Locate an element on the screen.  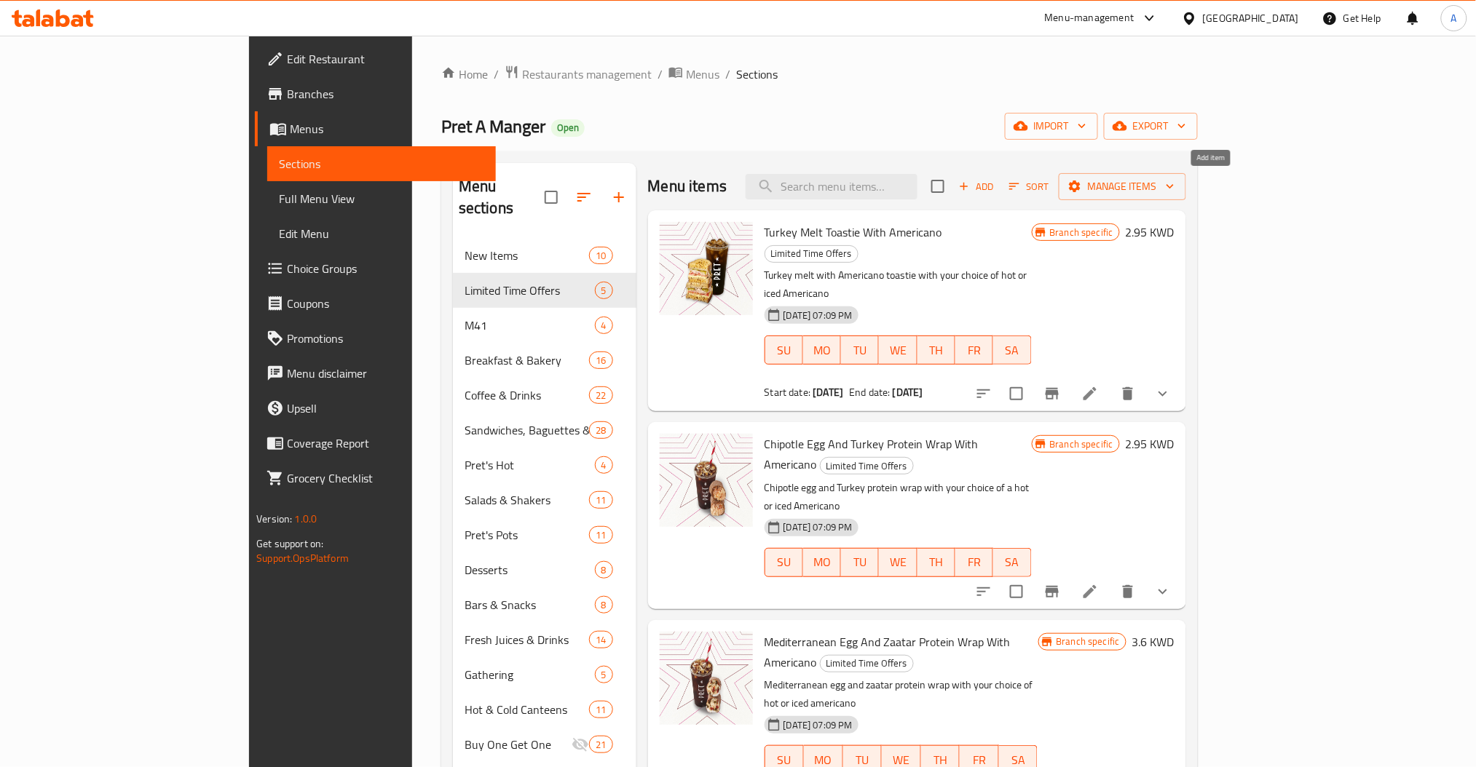
span: Menu disclaimer is located at coordinates (385, 373).